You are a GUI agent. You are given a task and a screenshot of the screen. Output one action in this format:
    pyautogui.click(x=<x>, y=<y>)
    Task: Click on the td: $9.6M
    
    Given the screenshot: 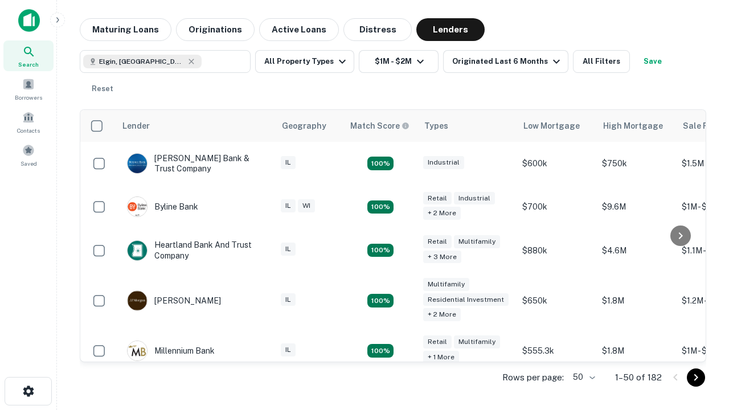 What is the action you would take?
    pyautogui.click(x=636, y=207)
    